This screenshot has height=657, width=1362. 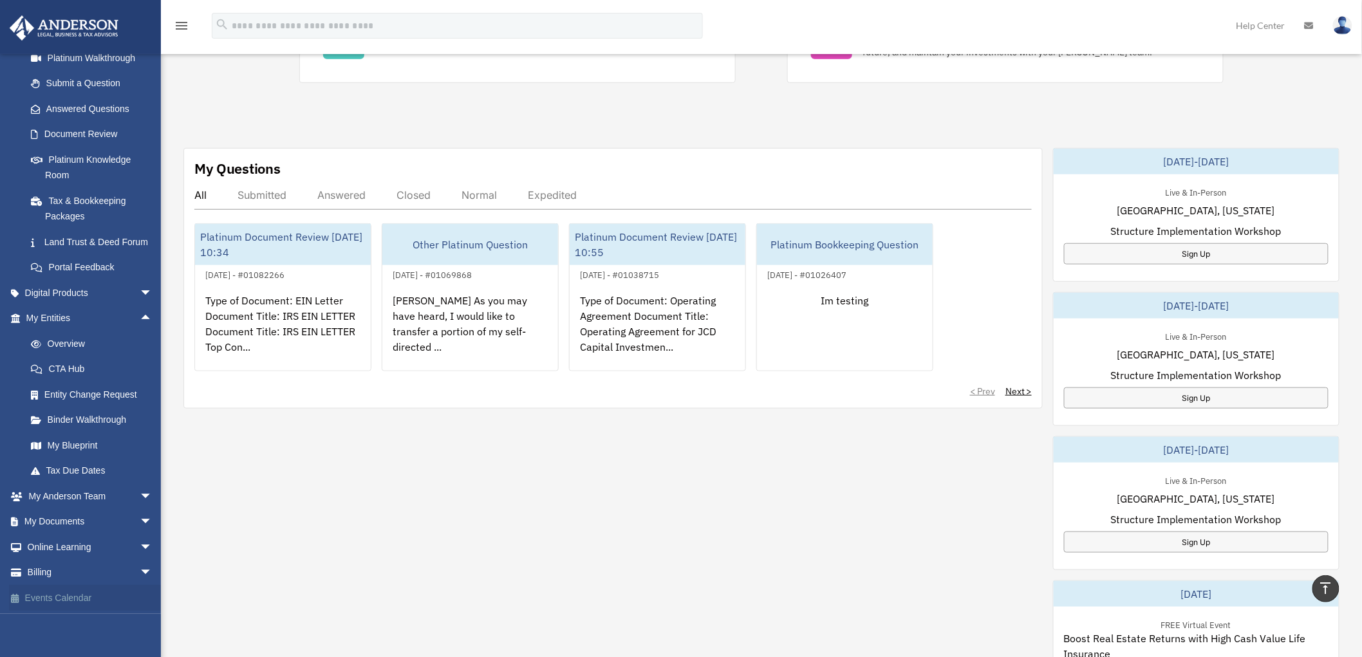 What do you see at coordinates (90, 573) in the screenshot?
I see `a: Billingarrow_drop_down` at bounding box center [90, 573].